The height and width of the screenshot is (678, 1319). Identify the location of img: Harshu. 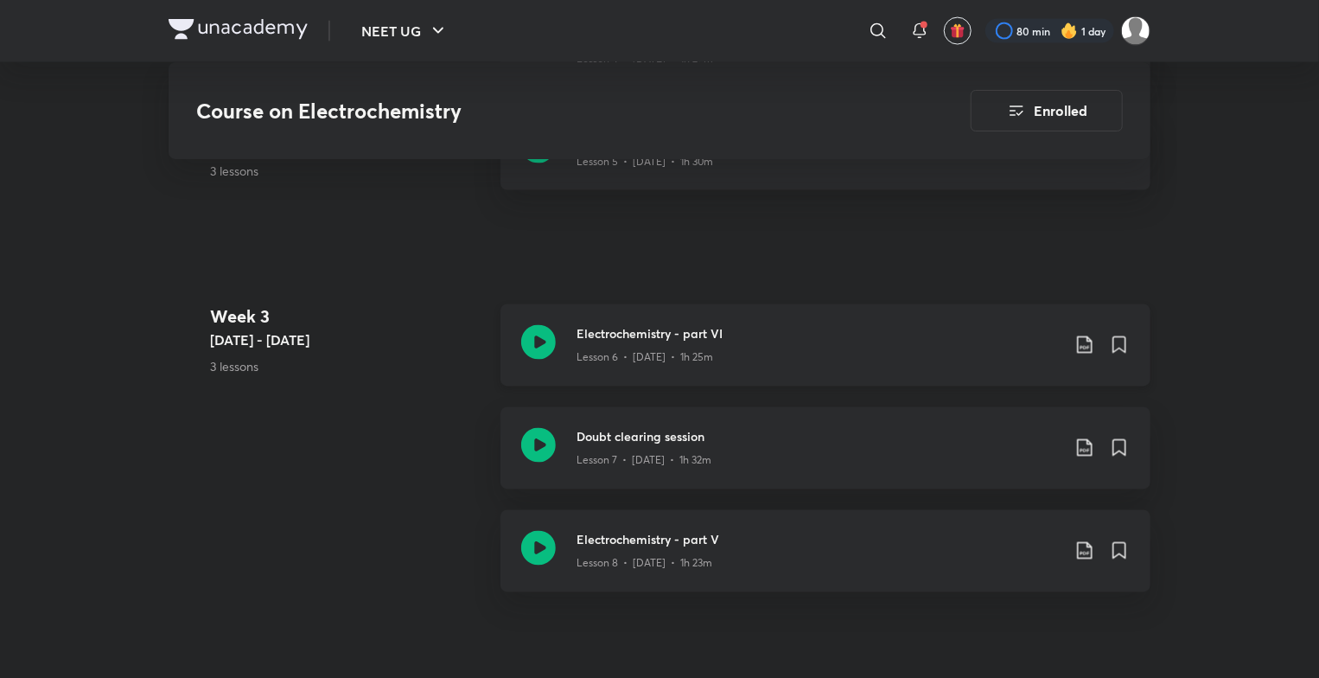
(1136, 31).